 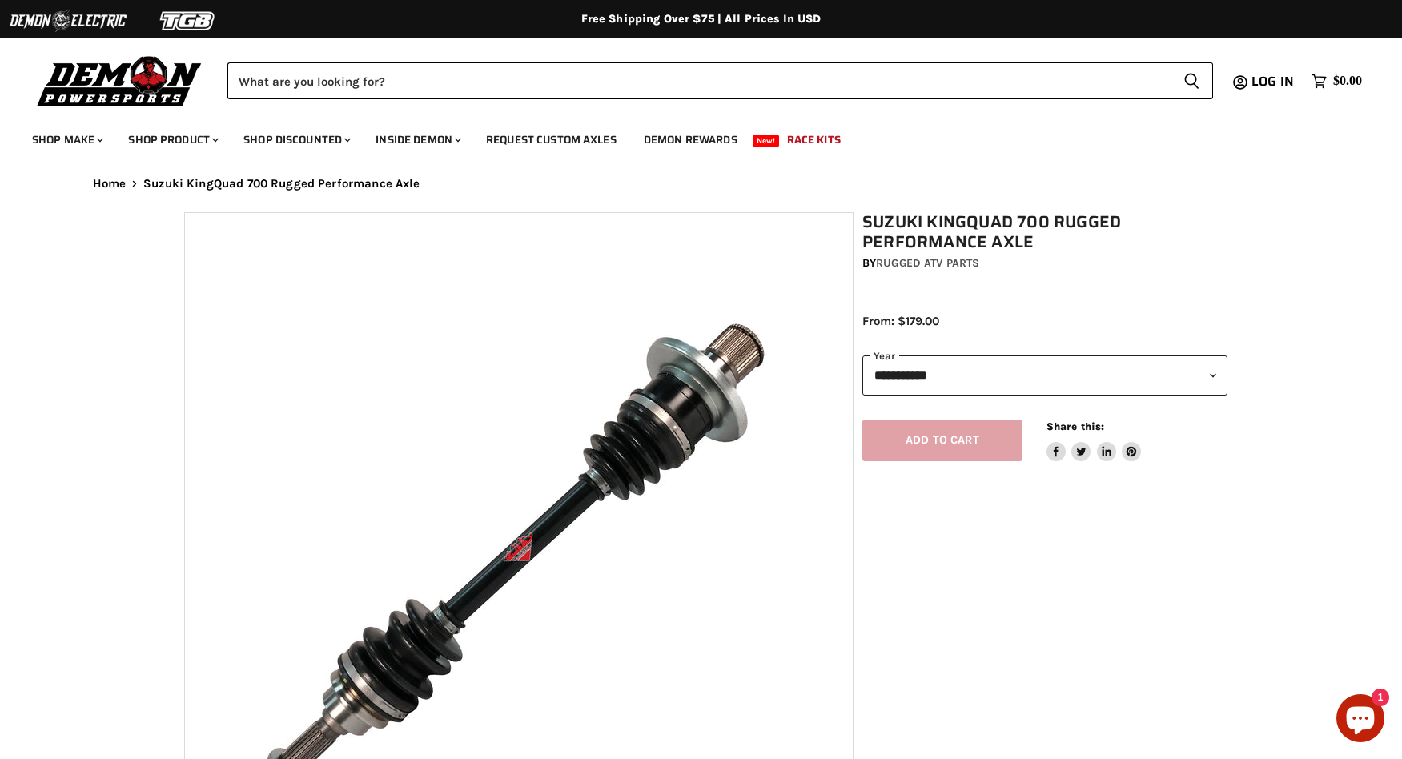 I want to click on a: $0.00, so click(x=1336, y=81).